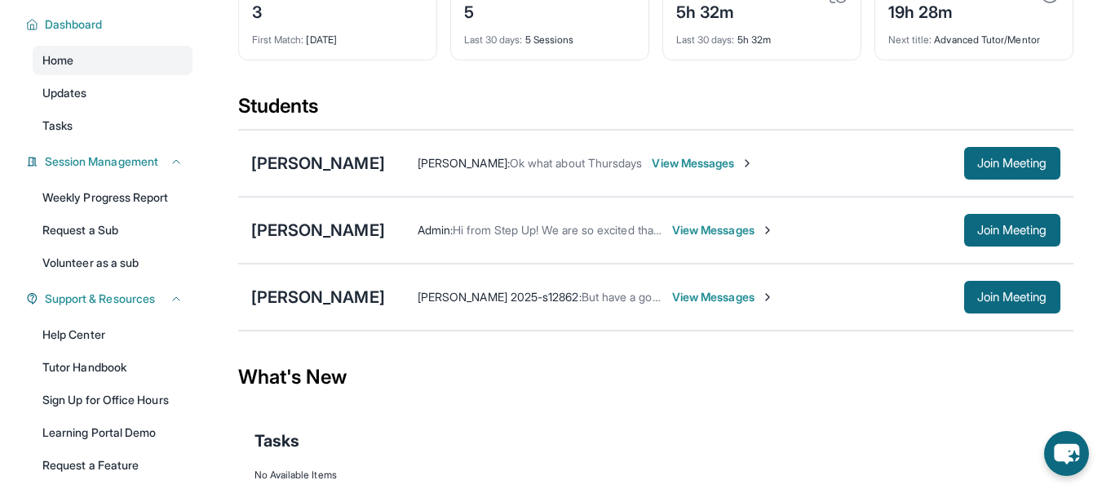 This screenshot has width=1102, height=489. What do you see at coordinates (58, 60) in the screenshot?
I see `span: Home` at bounding box center [58, 60].